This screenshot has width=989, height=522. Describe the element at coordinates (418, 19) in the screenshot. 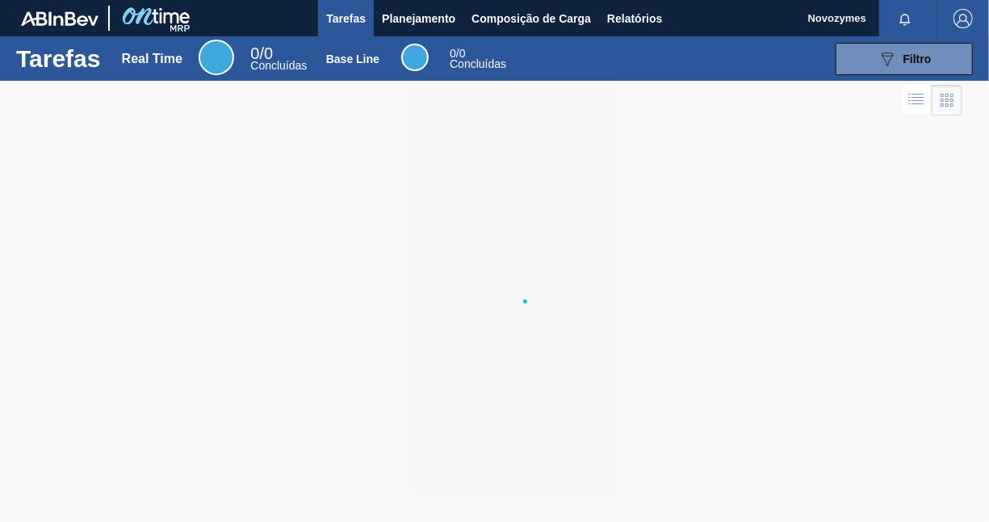

I see `span: Planejamento` at that location.